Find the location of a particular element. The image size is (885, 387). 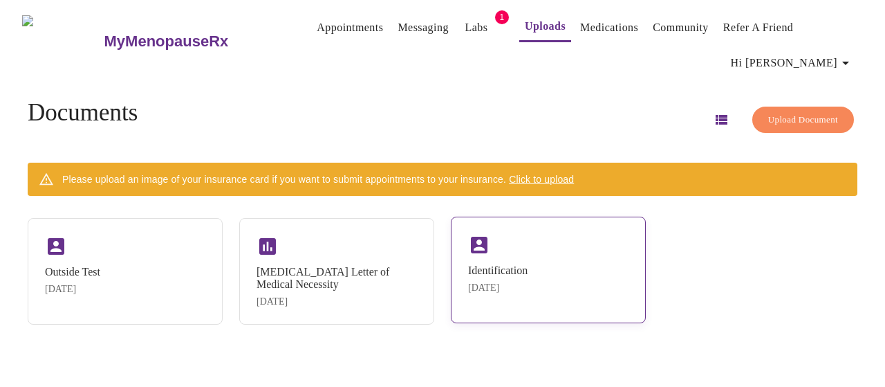

button: Appointments is located at coordinates (350, 28).